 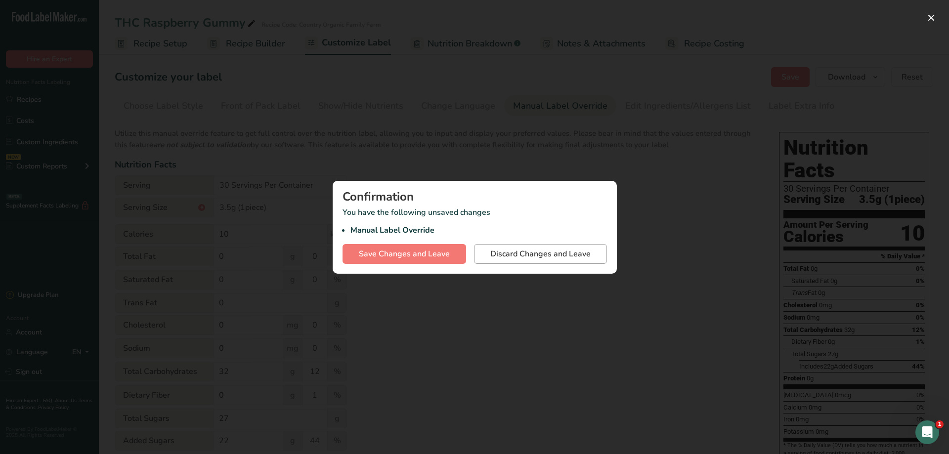 I want to click on button: Save Changes and Leave, so click(x=404, y=254).